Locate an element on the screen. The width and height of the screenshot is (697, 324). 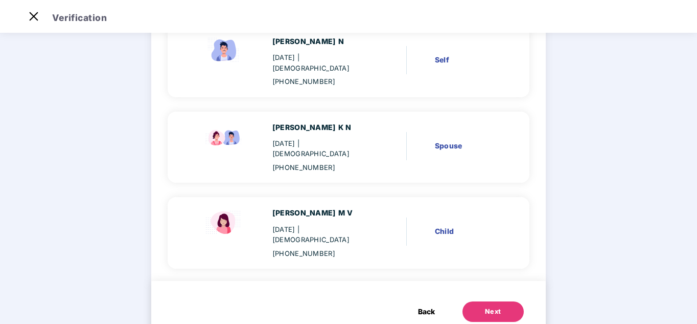
div: Next is located at coordinates (493, 311).